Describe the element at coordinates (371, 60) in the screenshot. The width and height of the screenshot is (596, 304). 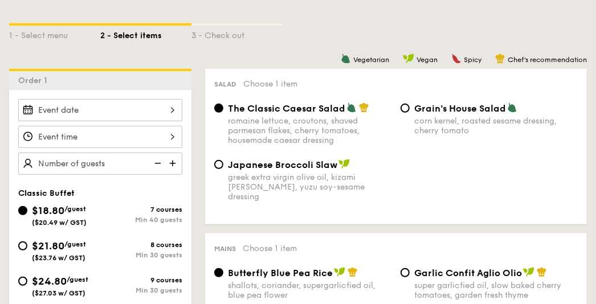
I see `span: Vegetarian` at that location.